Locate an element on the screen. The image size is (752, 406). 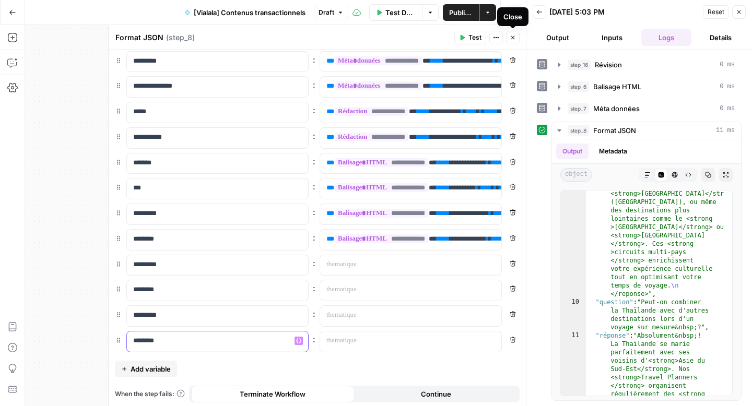
span: Reset is located at coordinates (716, 12).